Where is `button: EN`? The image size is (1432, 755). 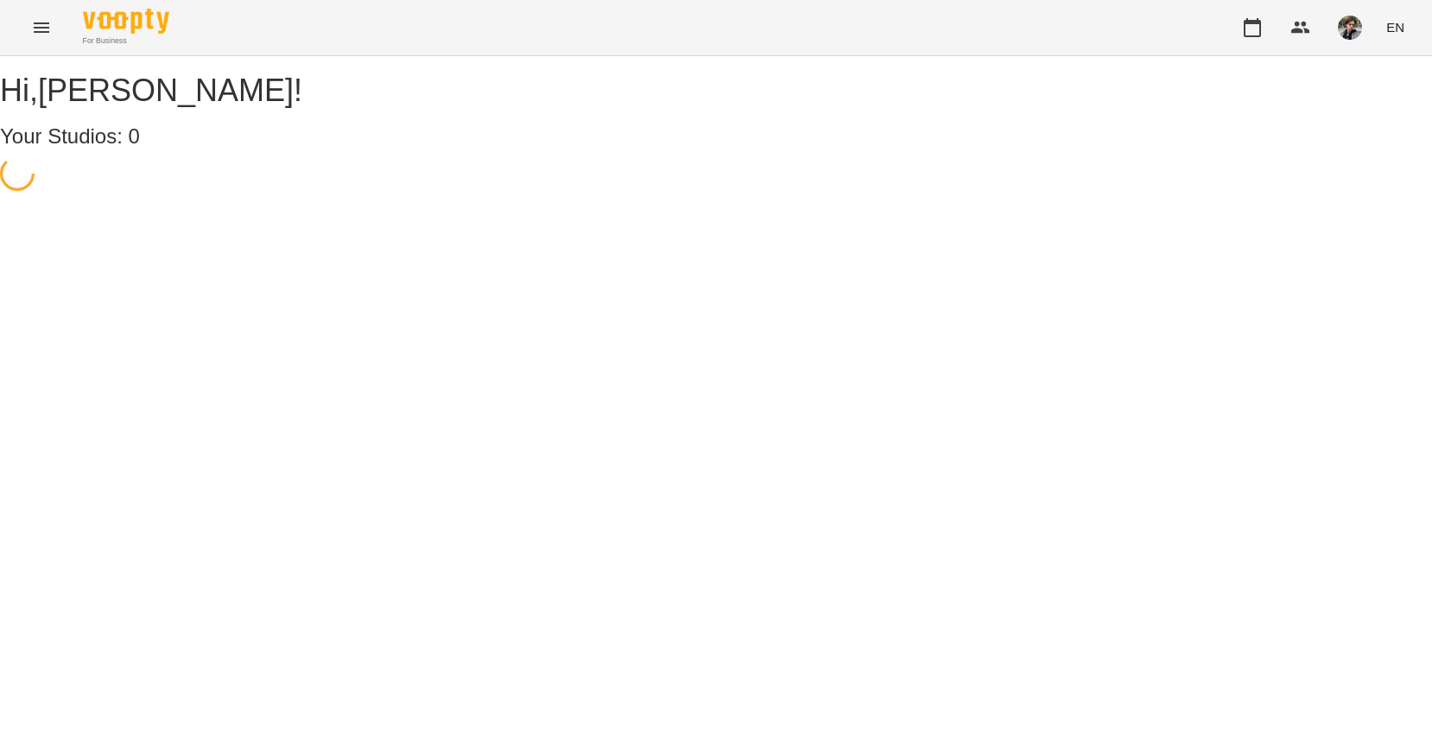
button: EN is located at coordinates (1394, 27).